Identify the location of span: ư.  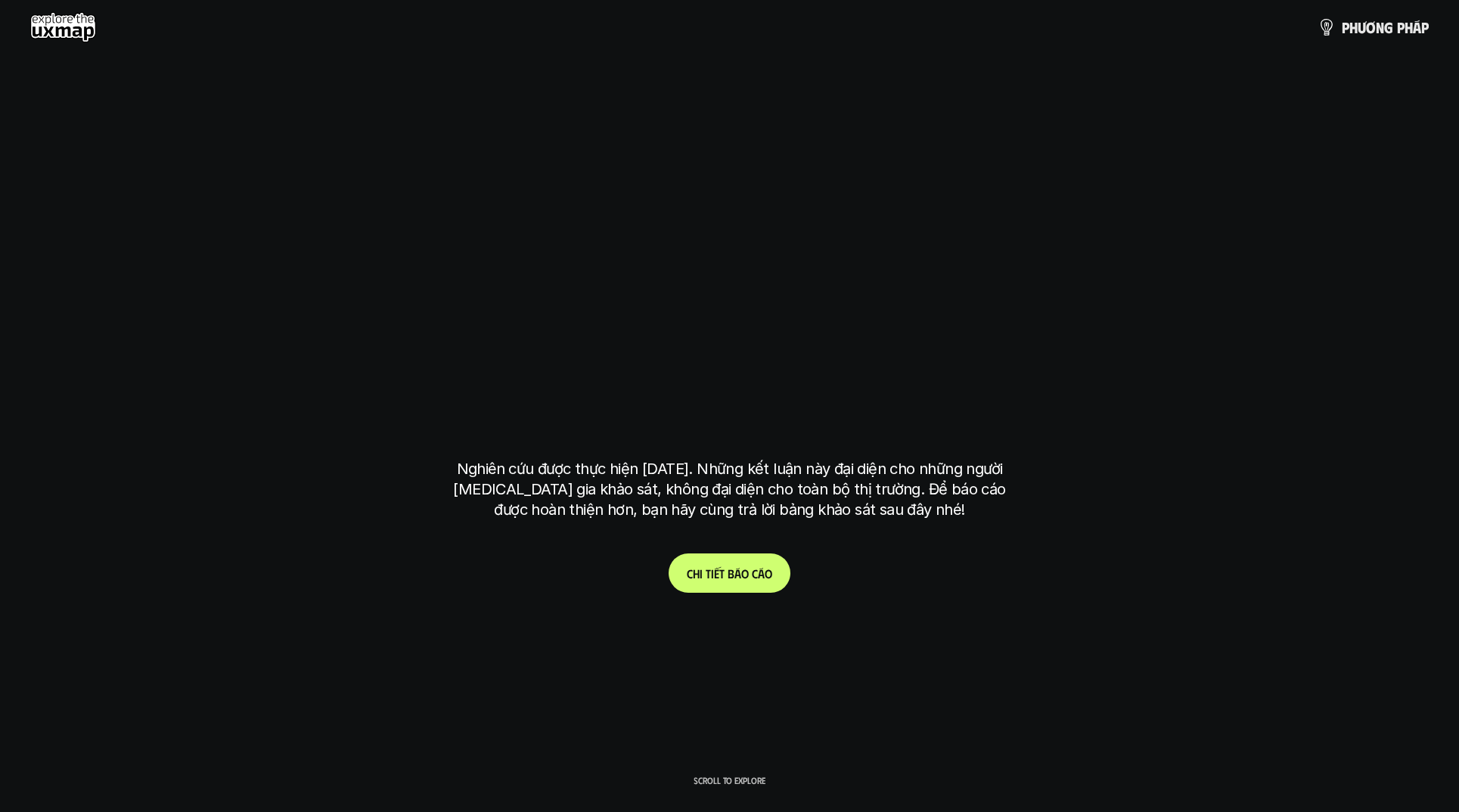
(1361, 27).